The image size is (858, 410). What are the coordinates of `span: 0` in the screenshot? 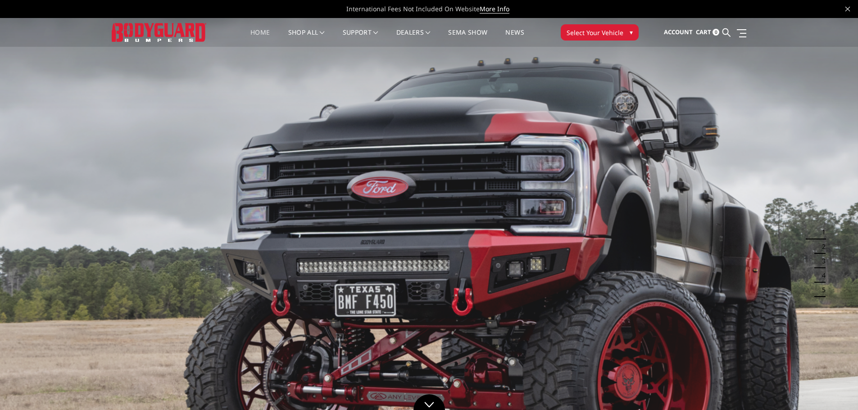 It's located at (716, 32).